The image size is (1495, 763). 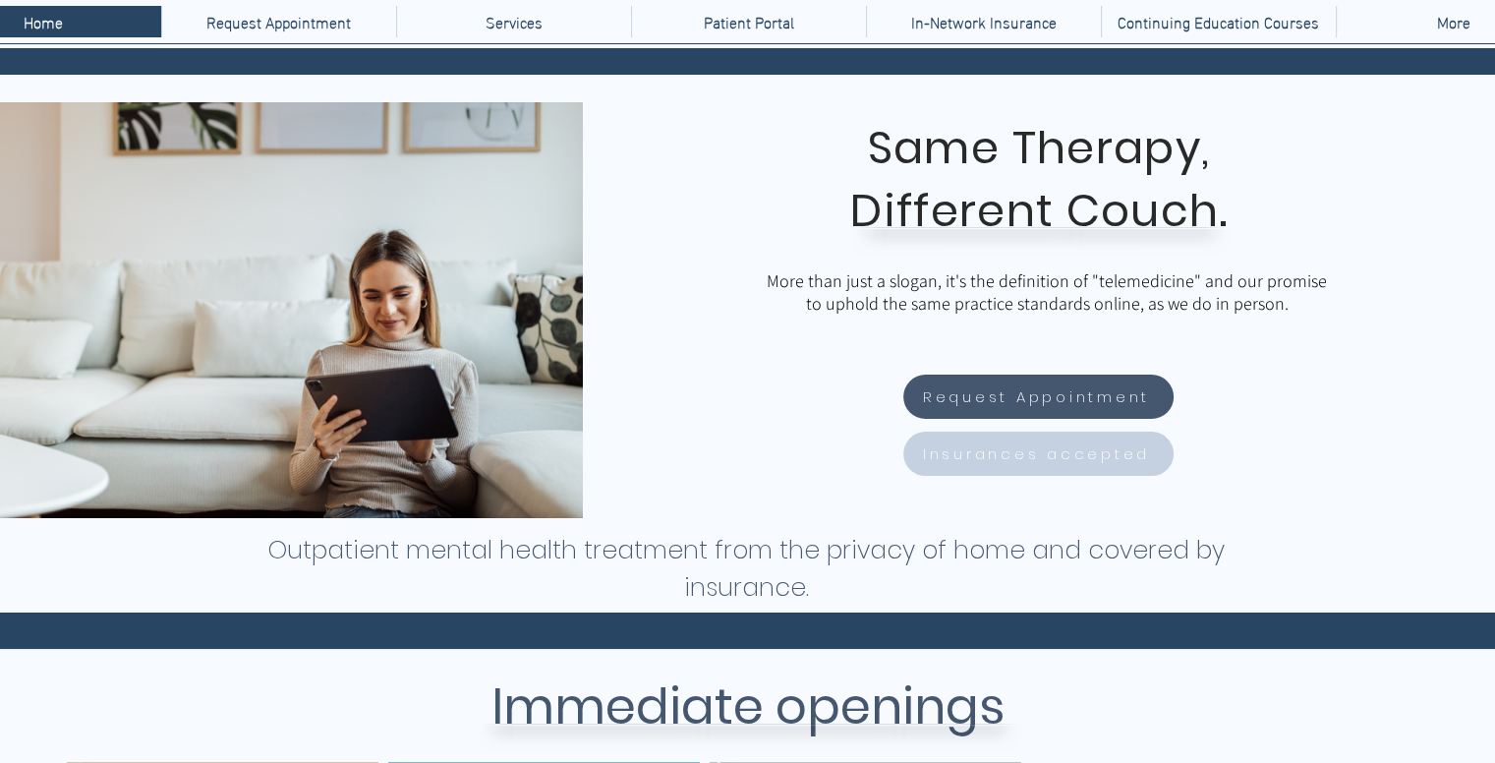 What do you see at coordinates (278, 22) in the screenshot?
I see `p: Request Appointment` at bounding box center [278, 22].